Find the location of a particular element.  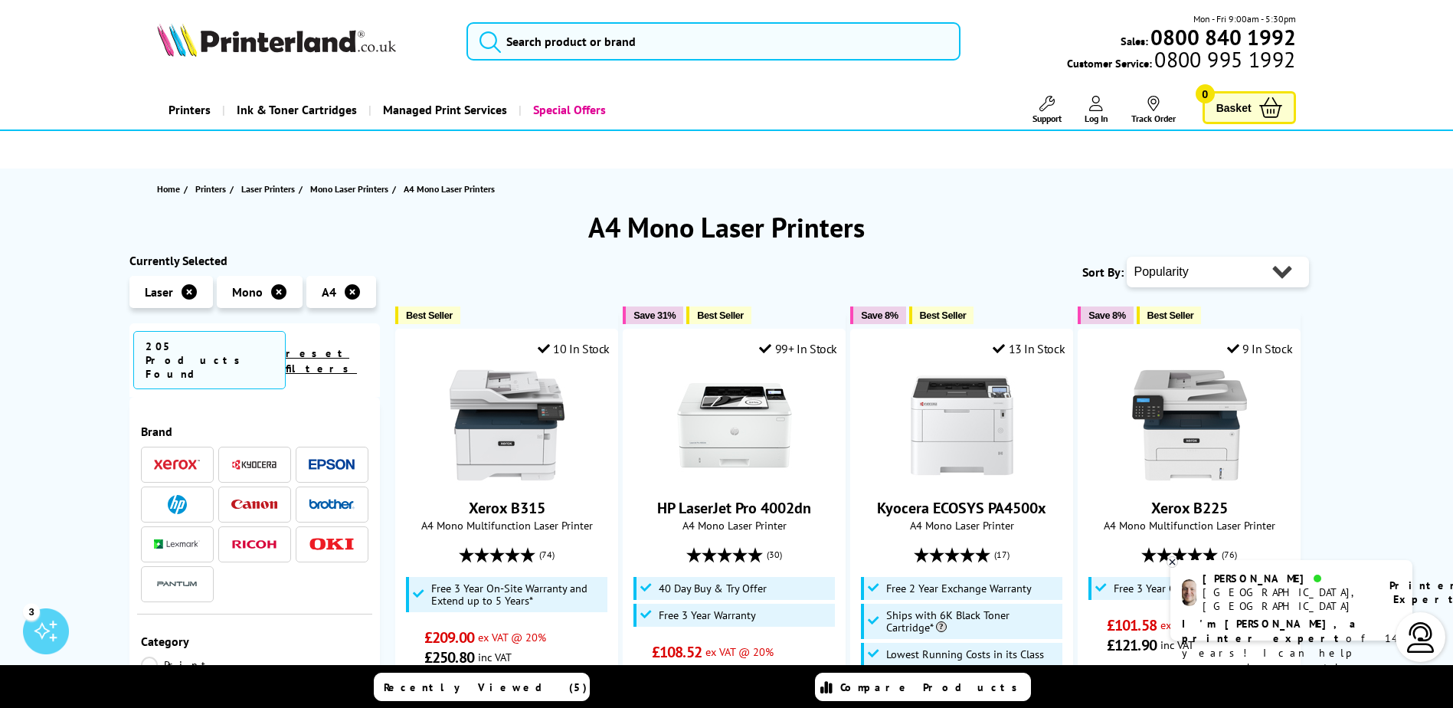

span: £209.00 is located at coordinates (449, 637).